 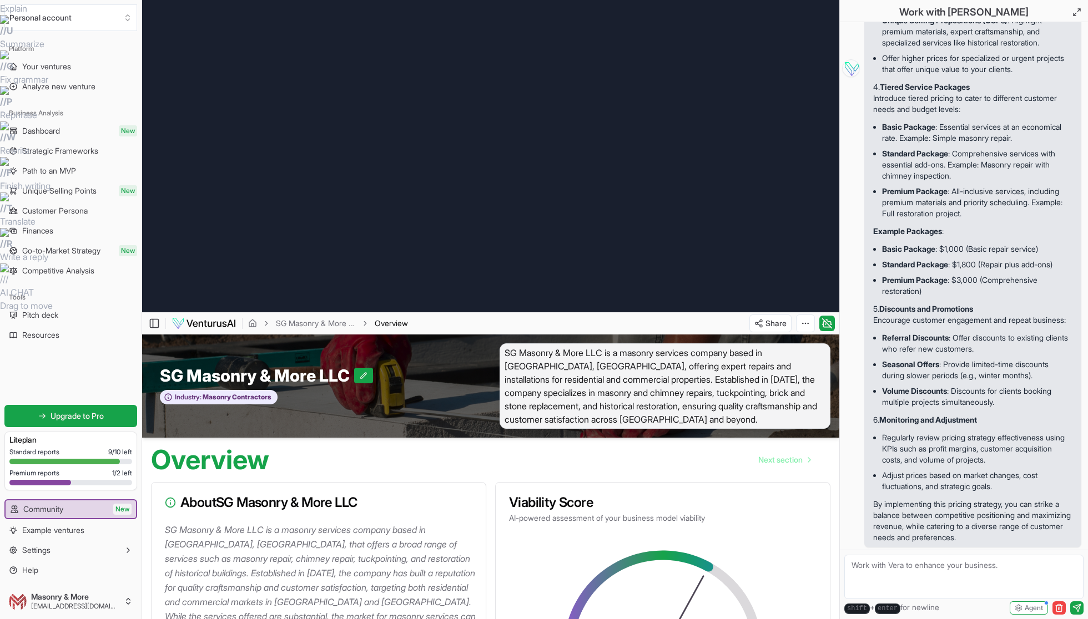 What do you see at coordinates (928, 420) in the screenshot?
I see `strong: Monitoring and Adjustment` at bounding box center [928, 420].